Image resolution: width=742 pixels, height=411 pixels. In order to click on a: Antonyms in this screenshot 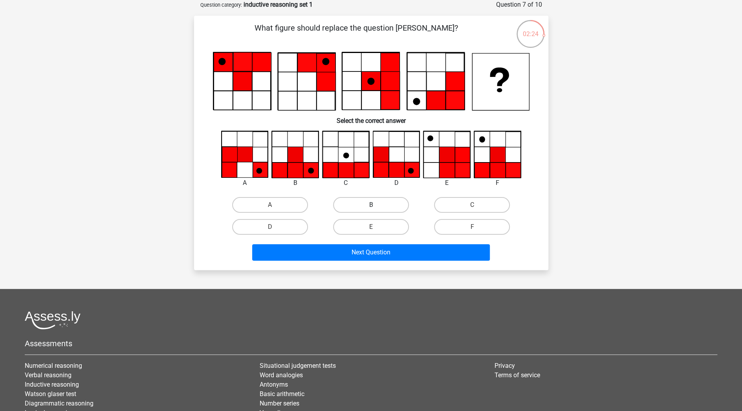, I will do `click(274, 384)`.